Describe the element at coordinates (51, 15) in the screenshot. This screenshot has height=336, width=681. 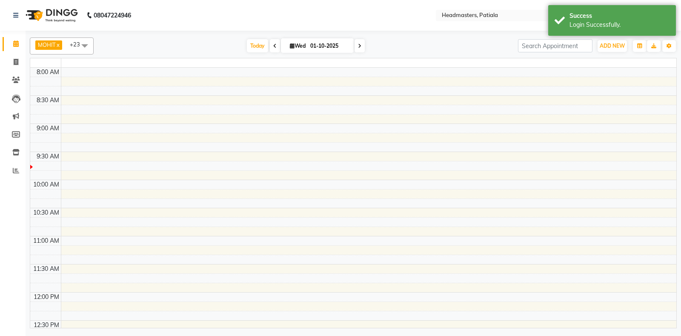
I see `img: logo` at that location.